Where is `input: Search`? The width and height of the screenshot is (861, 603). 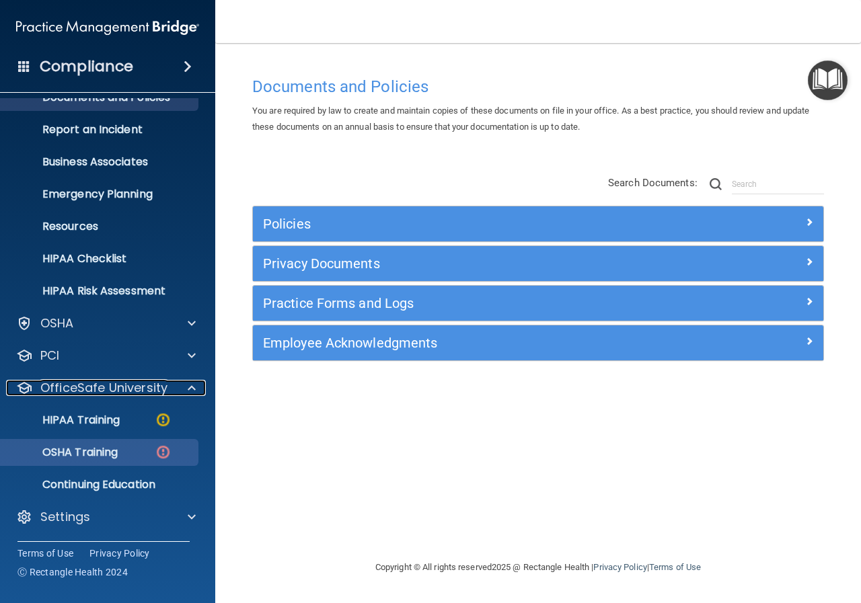
input: Search is located at coordinates (777, 184).